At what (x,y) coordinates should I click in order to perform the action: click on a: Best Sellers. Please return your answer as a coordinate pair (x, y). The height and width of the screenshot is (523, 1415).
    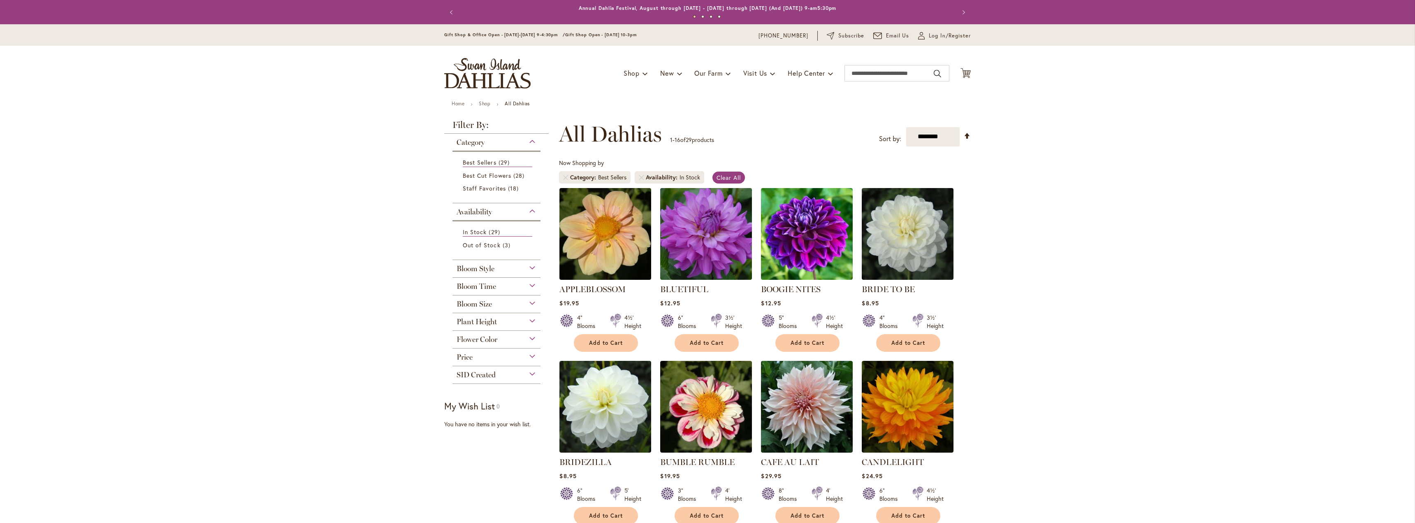
    Looking at the image, I should click on (497, 162).